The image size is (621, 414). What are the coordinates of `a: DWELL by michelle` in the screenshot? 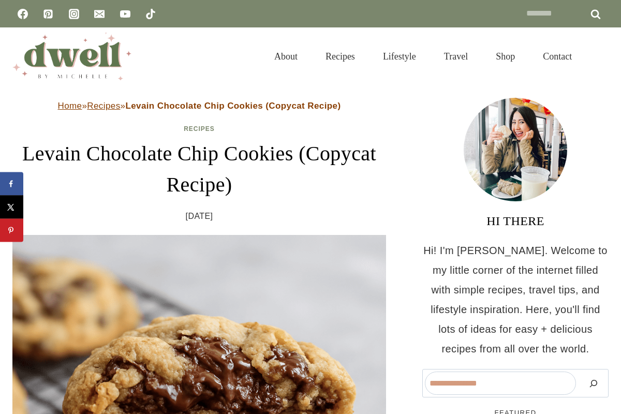 It's located at (72, 56).